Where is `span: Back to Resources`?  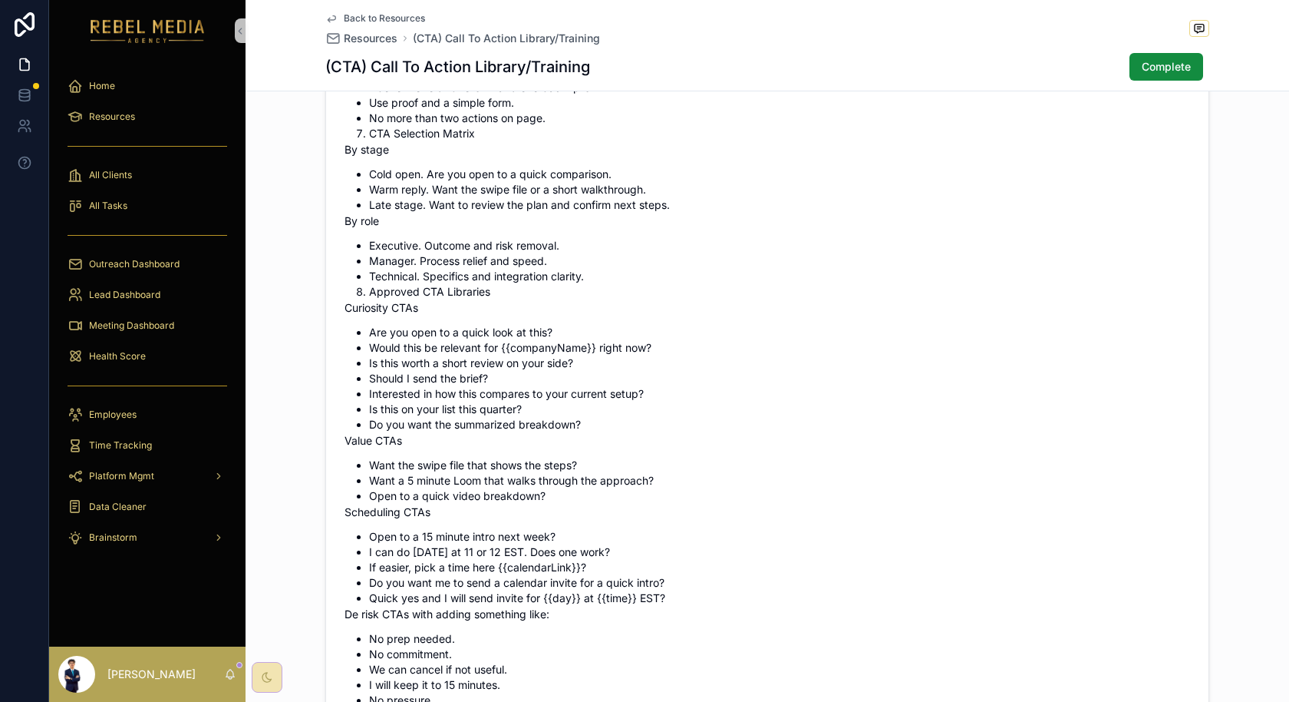 span: Back to Resources is located at coordinates (385, 18).